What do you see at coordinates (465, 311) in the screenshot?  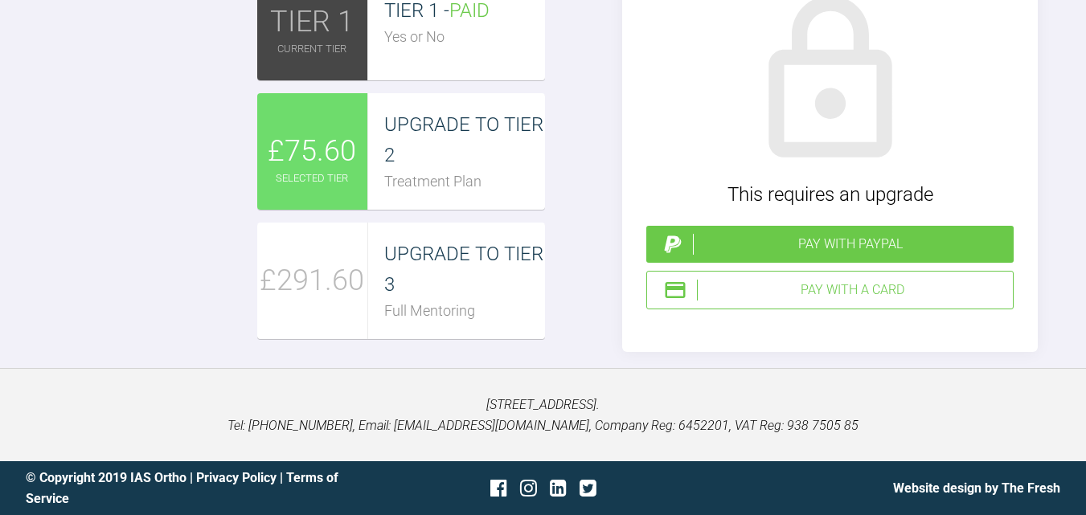 I see `div: Full Mentoring` at bounding box center [465, 311].